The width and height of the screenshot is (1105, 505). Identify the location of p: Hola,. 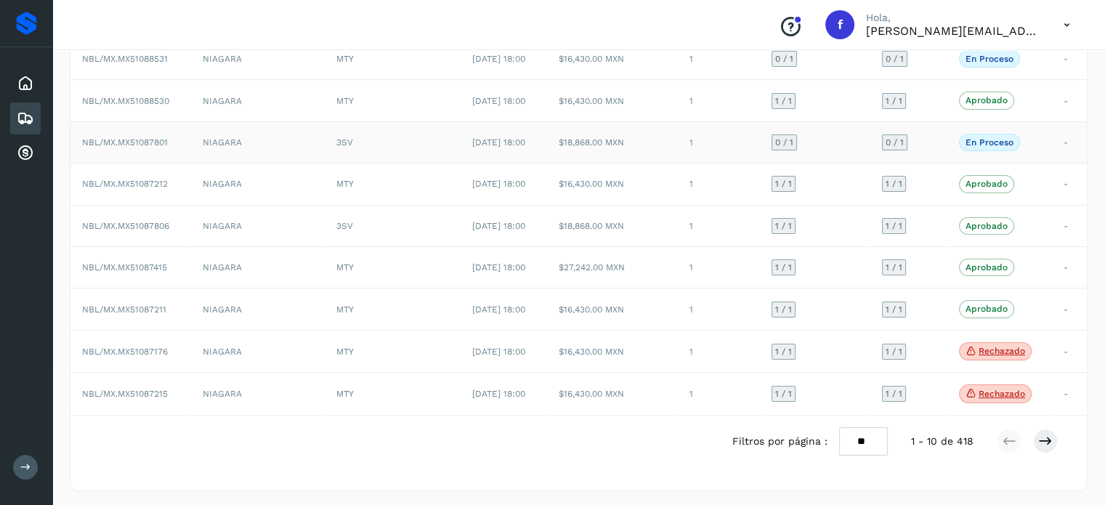
(954, 17).